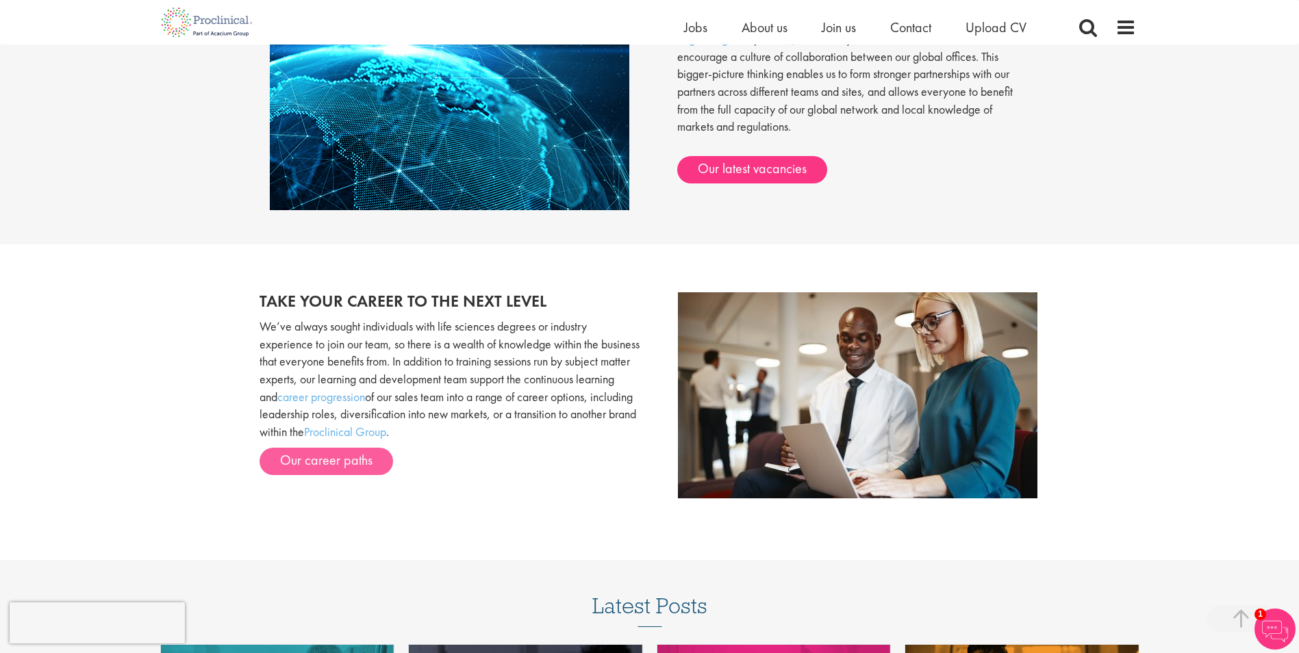  What do you see at coordinates (764, 27) in the screenshot?
I see `span: About us` at bounding box center [764, 27].